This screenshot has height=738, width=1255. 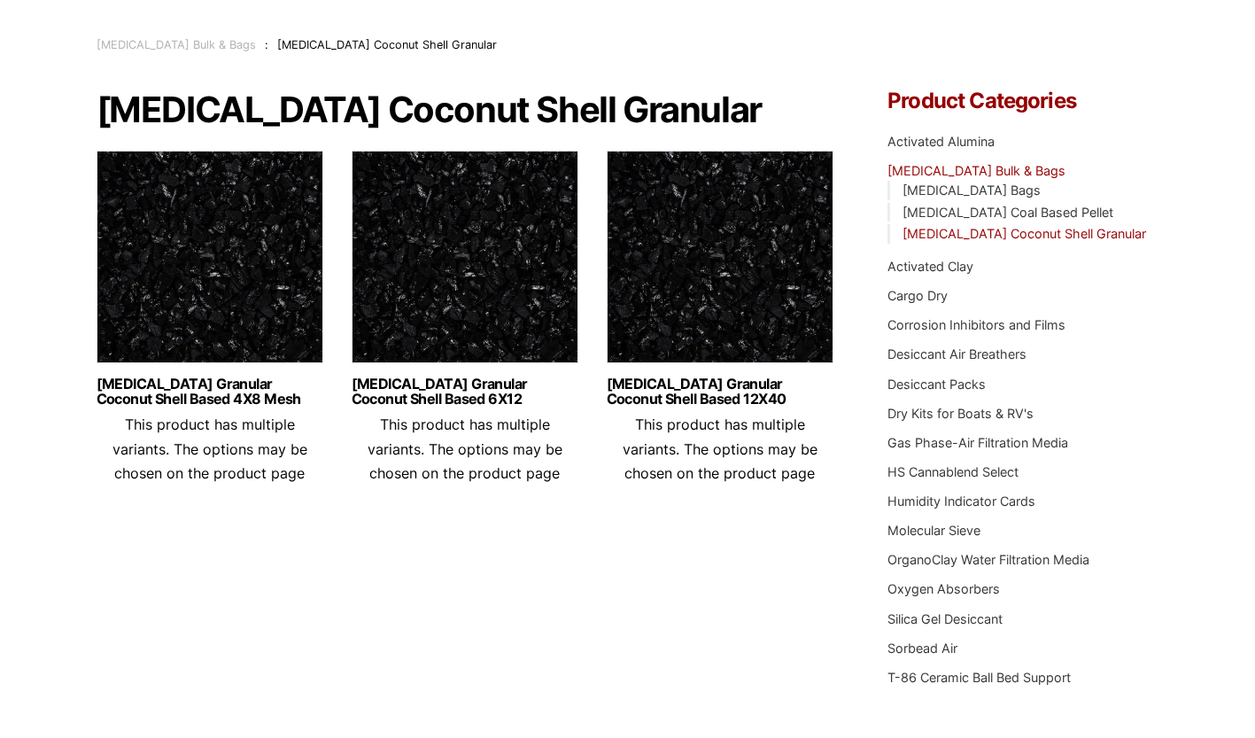 I want to click on a: Oxygen Absorbers, so click(x=943, y=588).